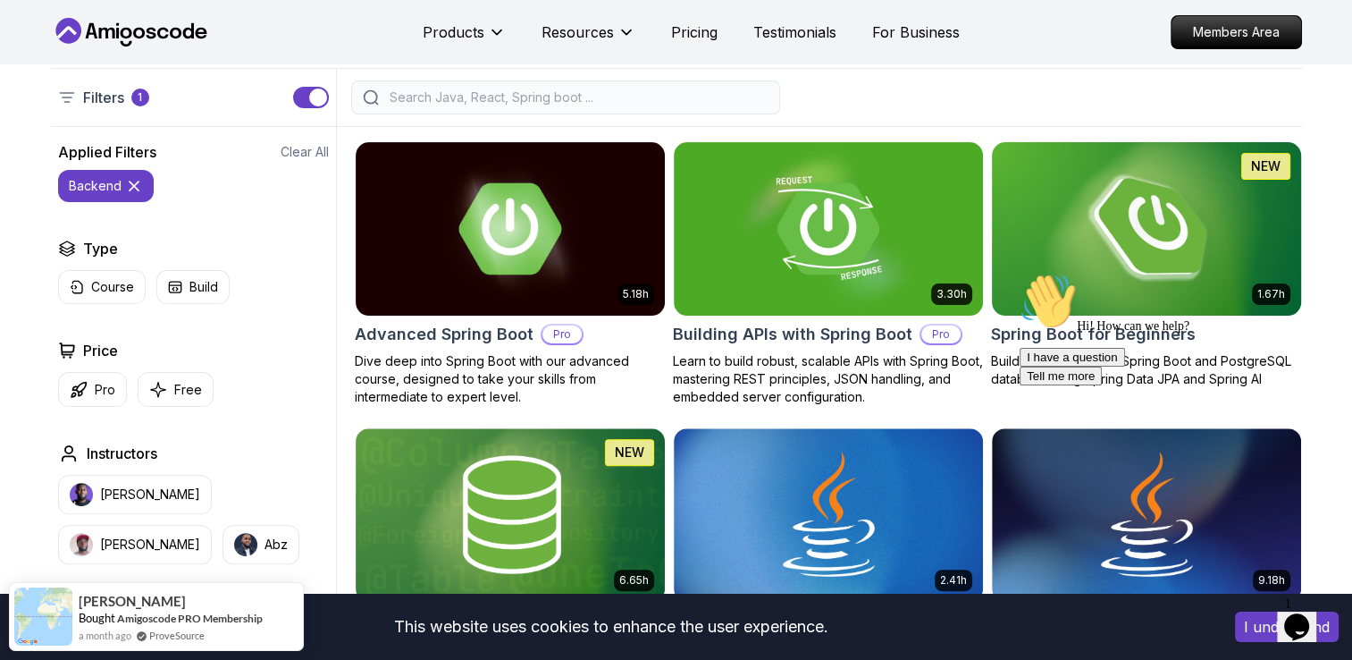 This screenshot has height=660, width=1352. Describe the element at coordinates (795, 32) in the screenshot. I see `p: Testimonials` at that location.